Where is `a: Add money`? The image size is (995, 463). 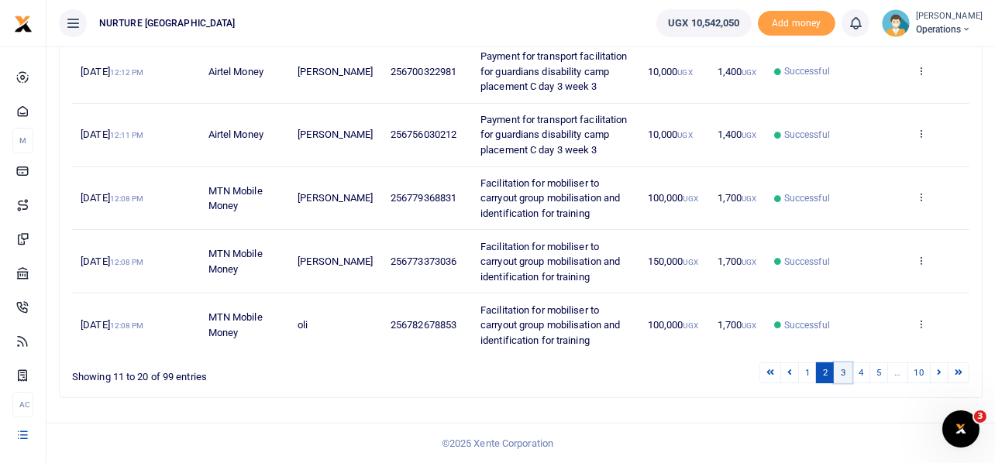
a: Add money is located at coordinates (797, 22).